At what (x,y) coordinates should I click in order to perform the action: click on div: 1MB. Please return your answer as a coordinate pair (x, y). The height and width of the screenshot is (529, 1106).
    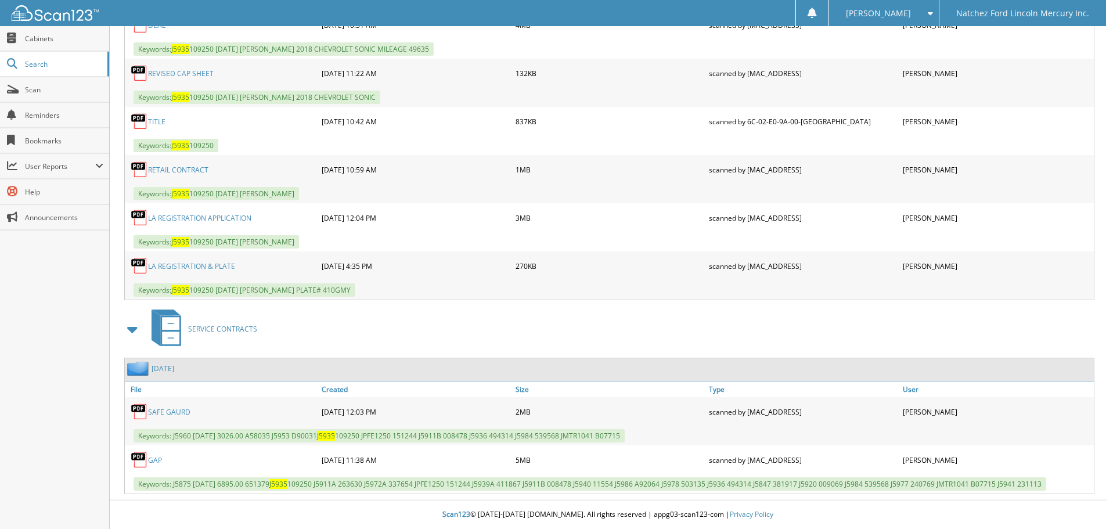
    Looking at the image, I should click on (609, 169).